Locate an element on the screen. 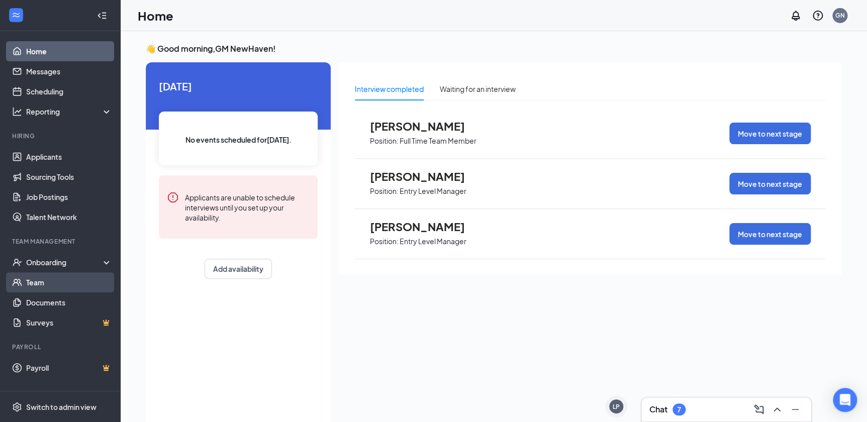  div: LP is located at coordinates (616, 407).